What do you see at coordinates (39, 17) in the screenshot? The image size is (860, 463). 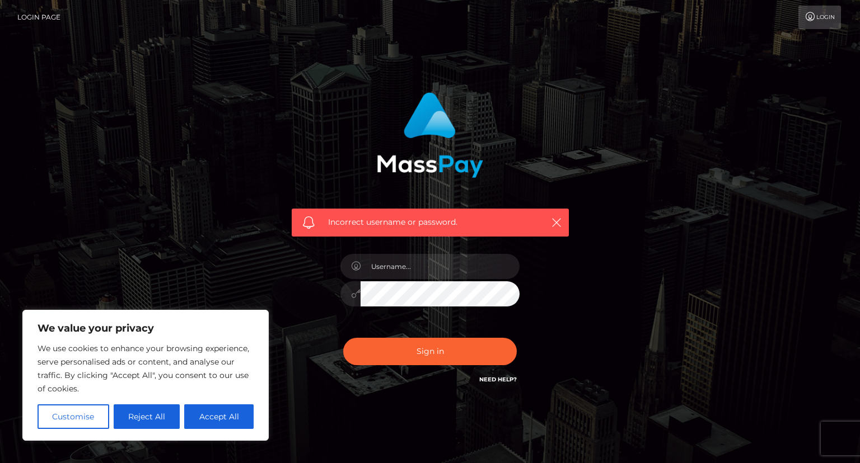 I see `a: Login Page` at bounding box center [39, 17].